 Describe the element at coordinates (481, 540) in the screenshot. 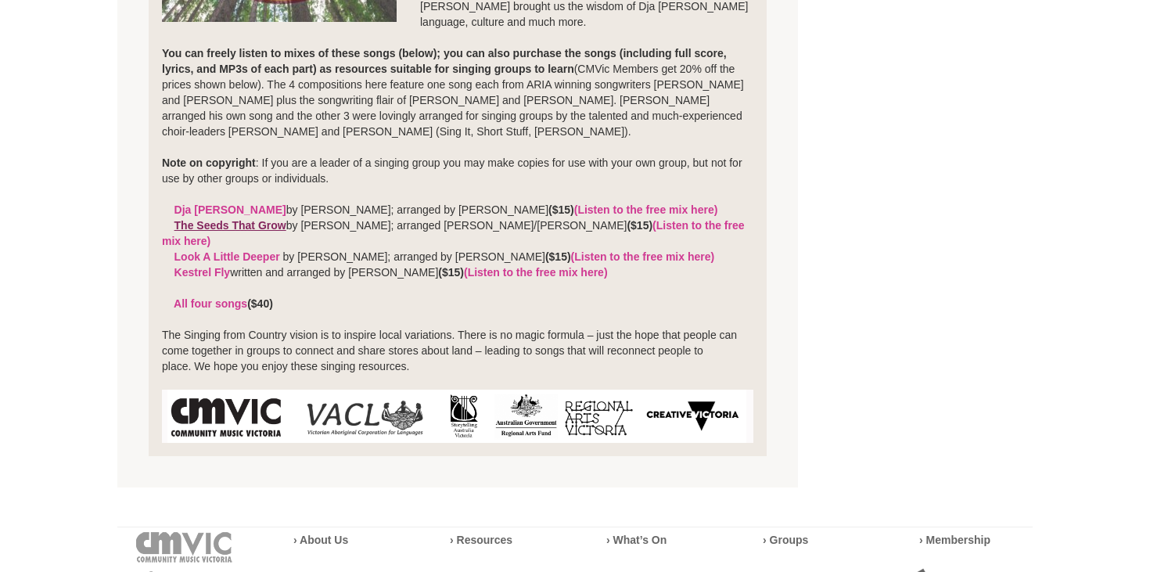

I see `a: › Resources` at that location.